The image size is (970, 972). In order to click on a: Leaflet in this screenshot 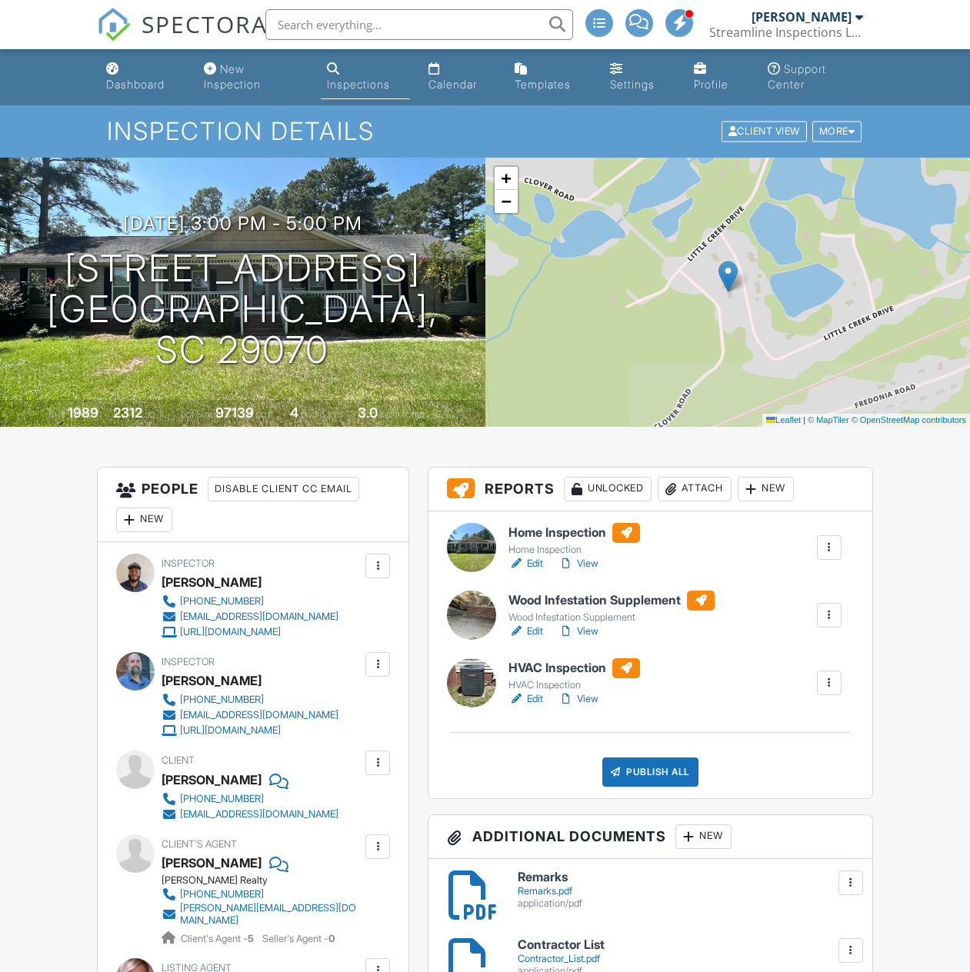, I will do `click(783, 420)`.